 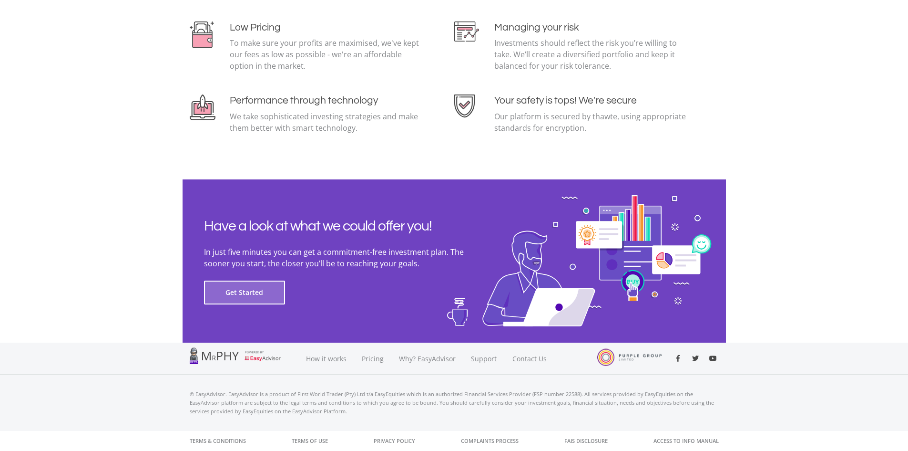 I want to click on a: Terms of Use, so click(x=310, y=440).